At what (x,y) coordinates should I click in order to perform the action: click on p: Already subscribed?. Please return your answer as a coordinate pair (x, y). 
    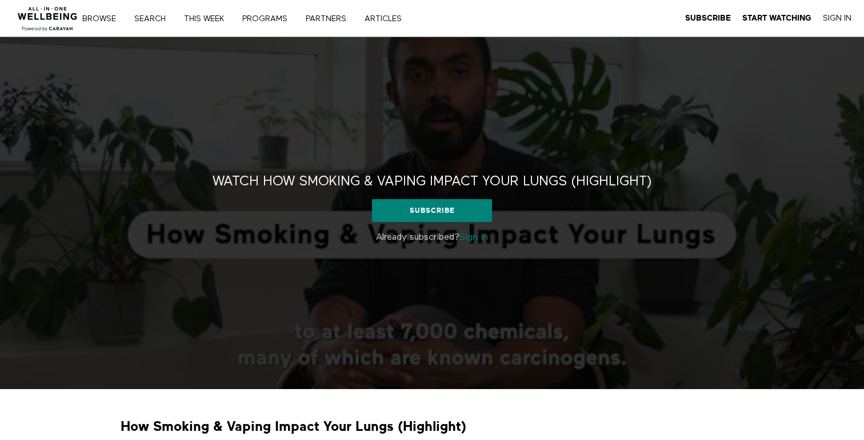
    Looking at the image, I should click on (432, 237).